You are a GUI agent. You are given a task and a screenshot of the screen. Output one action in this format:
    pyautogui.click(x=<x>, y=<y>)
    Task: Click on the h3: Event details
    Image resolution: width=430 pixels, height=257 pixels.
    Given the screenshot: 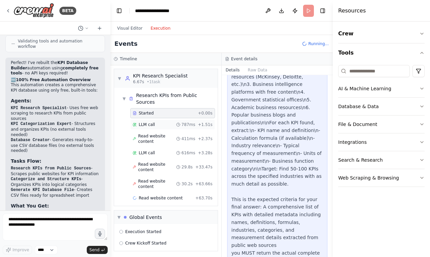 What is the action you would take?
    pyautogui.click(x=244, y=59)
    